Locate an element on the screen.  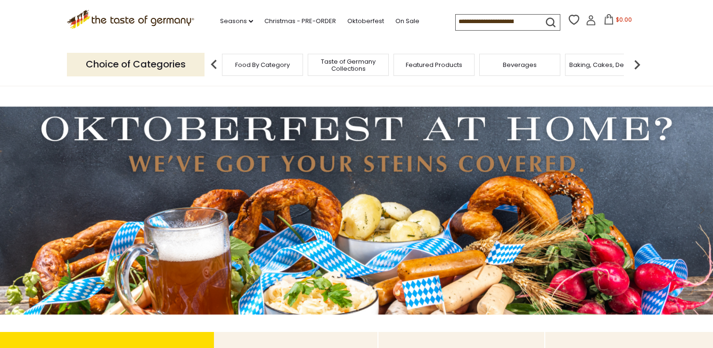
span: Baking, Cakes, Desserts is located at coordinates (606, 65).